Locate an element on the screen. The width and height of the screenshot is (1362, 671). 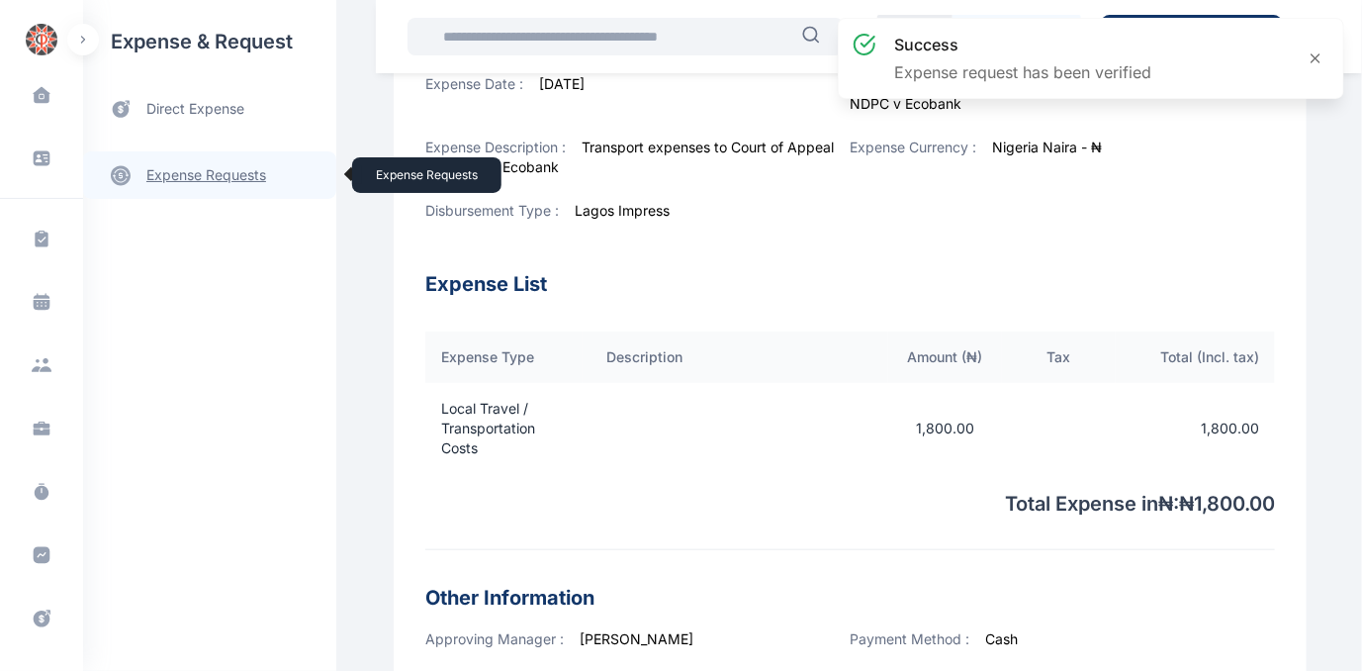
a: expense requests is located at coordinates (210, 175).